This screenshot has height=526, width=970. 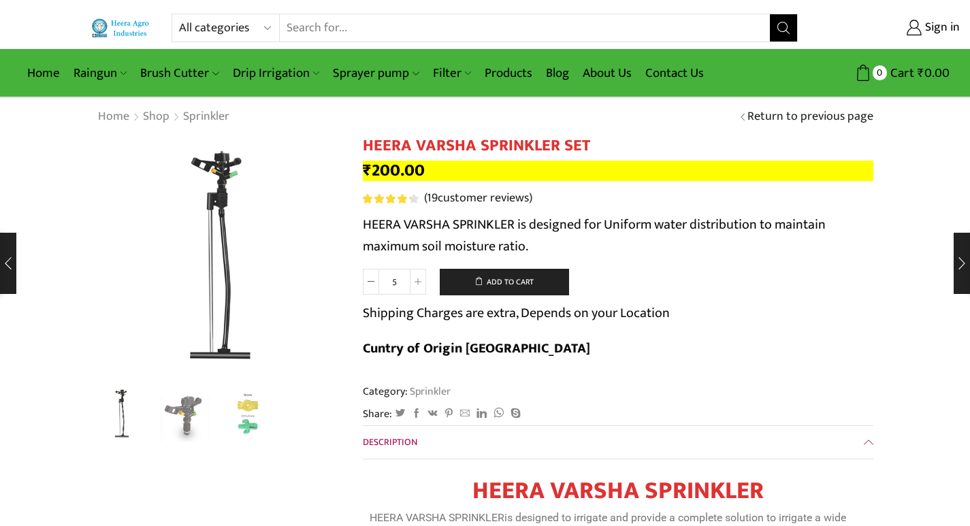 I want to click on span: Description, so click(x=390, y=442).